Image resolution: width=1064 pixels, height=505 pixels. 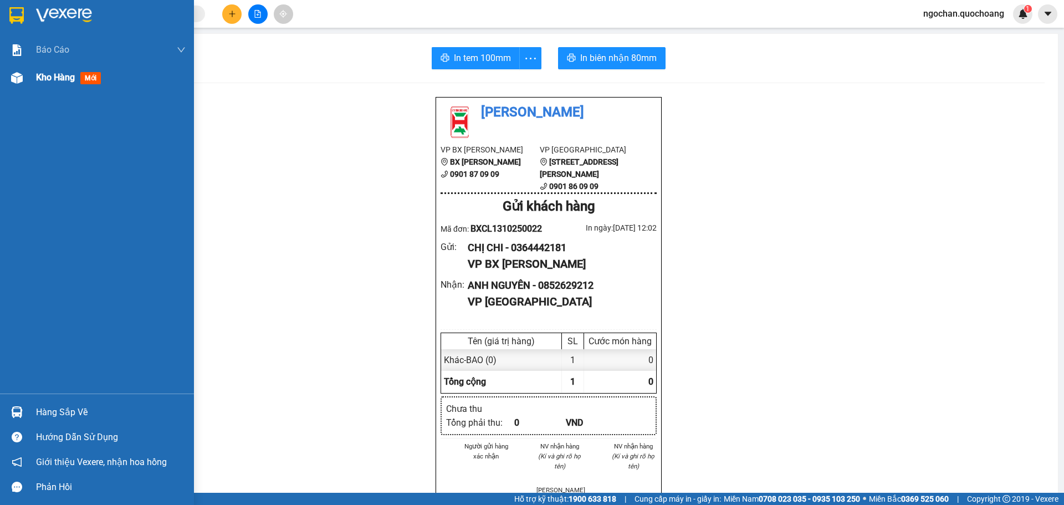 I want to click on div: Hàng sắp về, so click(x=111, y=412).